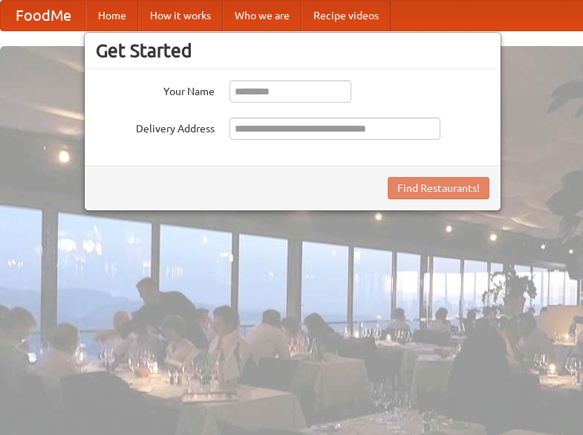 This screenshot has width=583, height=435. I want to click on a: How it works, so click(181, 16).